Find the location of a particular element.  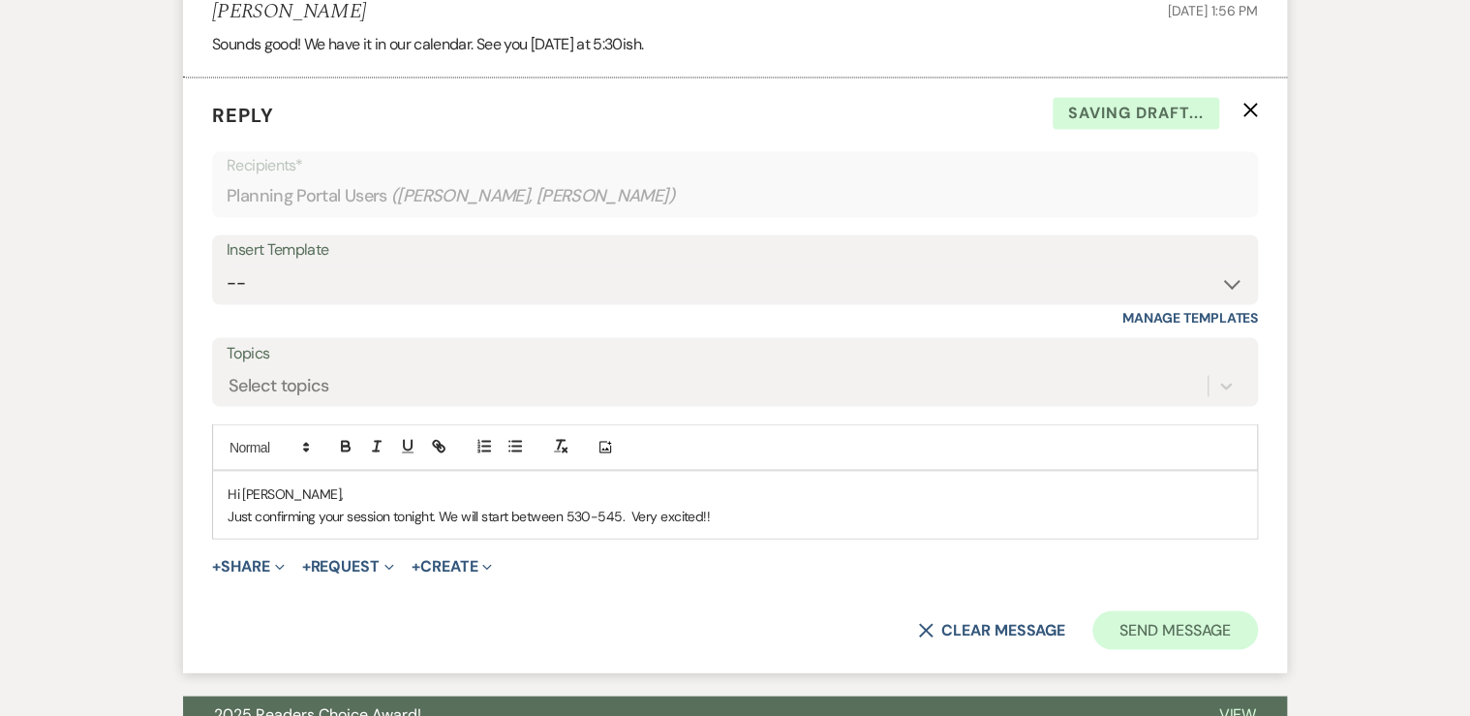

a: Manage Templates is located at coordinates (1190, 317).